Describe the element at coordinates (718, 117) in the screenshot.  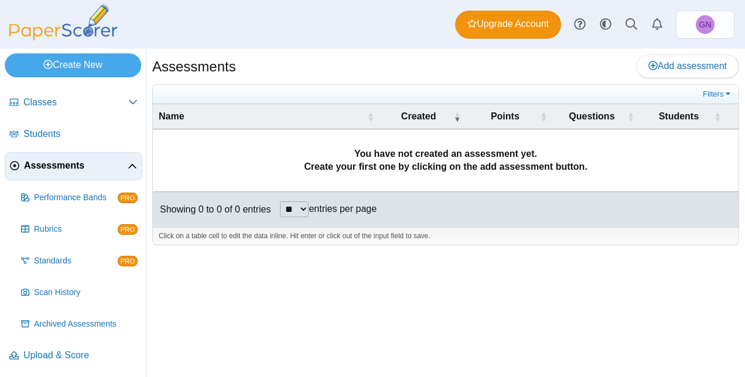
I see `span: Students : Activate to sort` at that location.